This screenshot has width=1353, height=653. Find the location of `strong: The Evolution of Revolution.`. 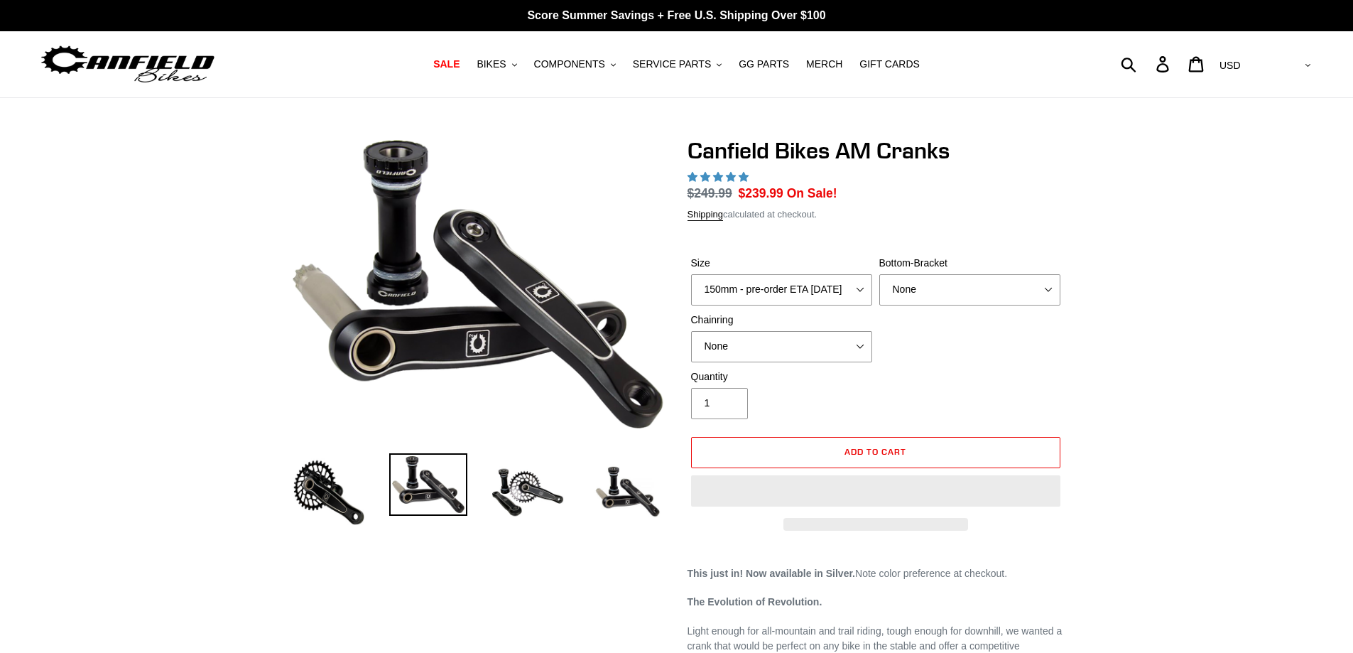

strong: The Evolution of Revolution. is located at coordinates (755, 602).